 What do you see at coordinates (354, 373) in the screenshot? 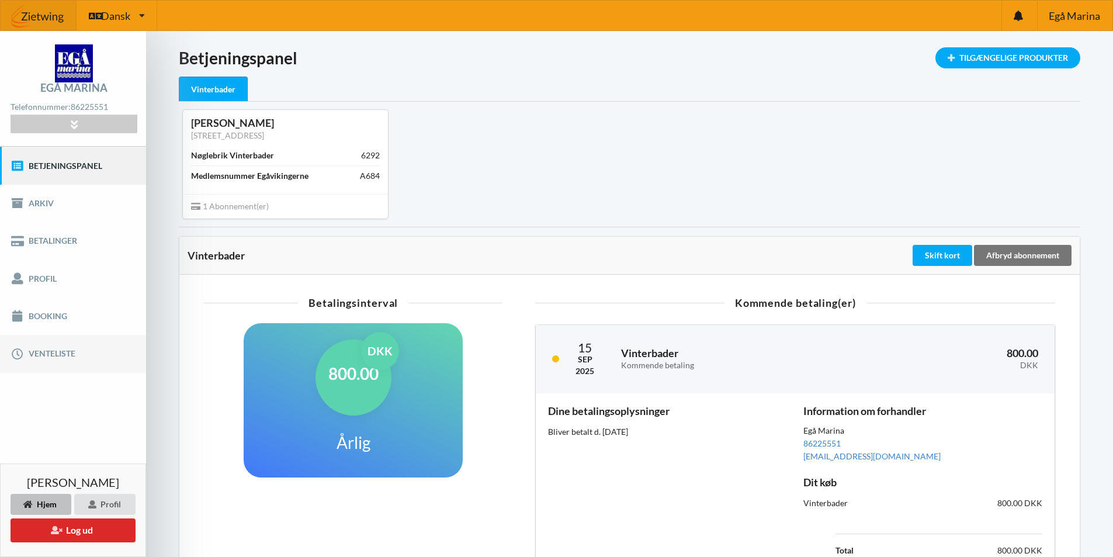
I see `h1: 800.00` at bounding box center [354, 373].